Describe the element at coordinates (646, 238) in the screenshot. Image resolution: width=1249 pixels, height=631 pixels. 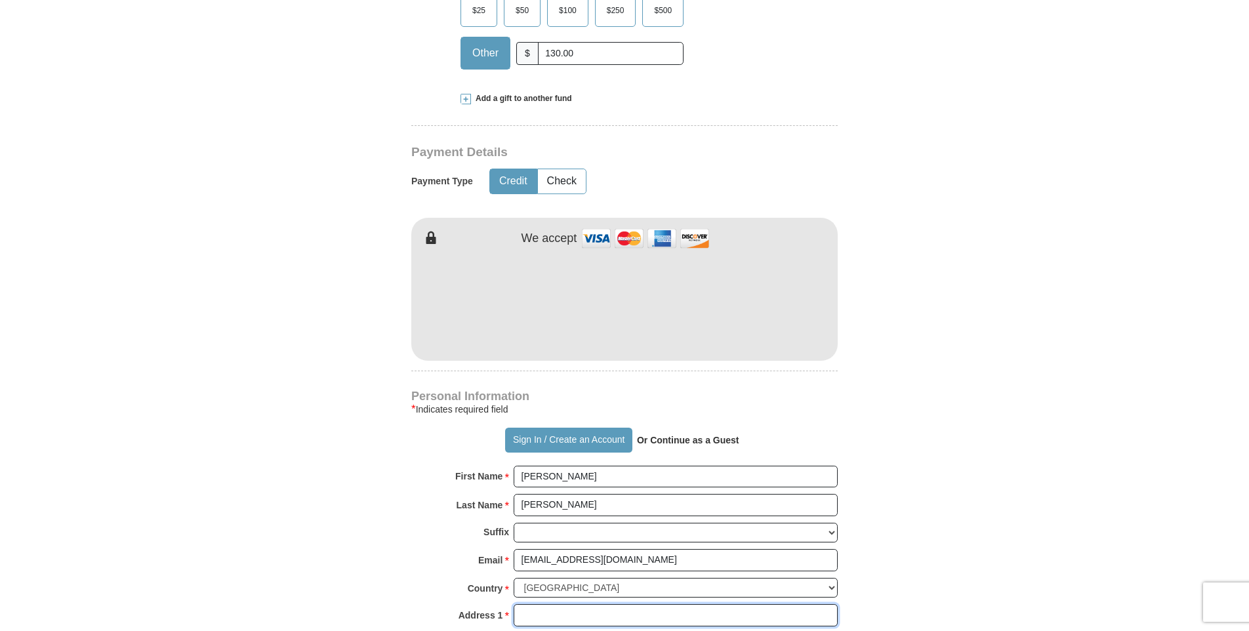
I see `img: credit cards accepted` at that location.